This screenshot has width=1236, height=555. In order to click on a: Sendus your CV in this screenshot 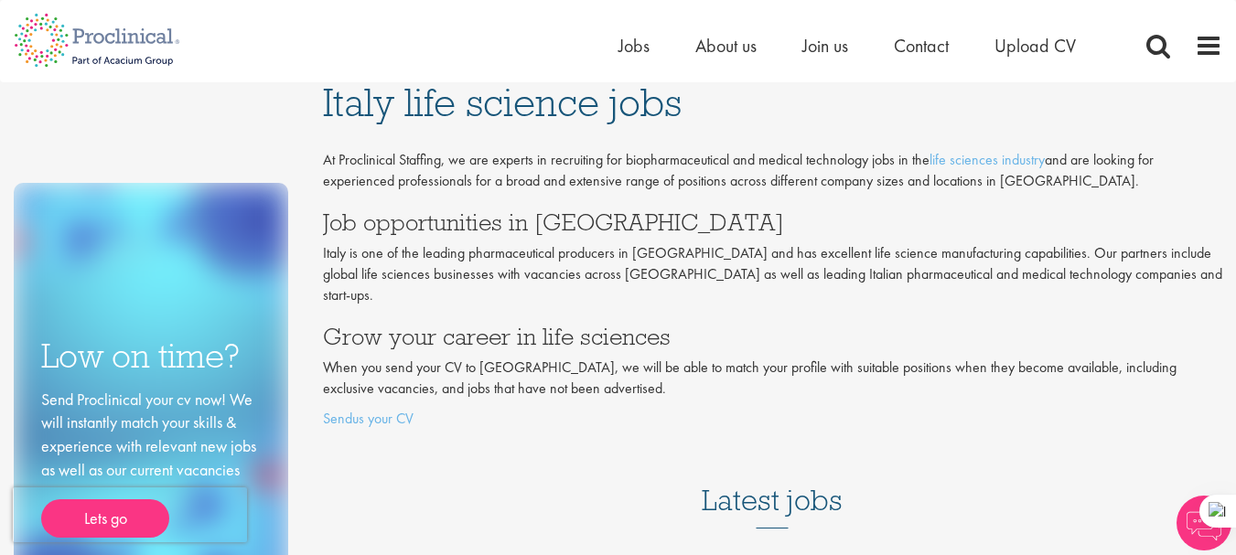, I will do `click(368, 418)`.